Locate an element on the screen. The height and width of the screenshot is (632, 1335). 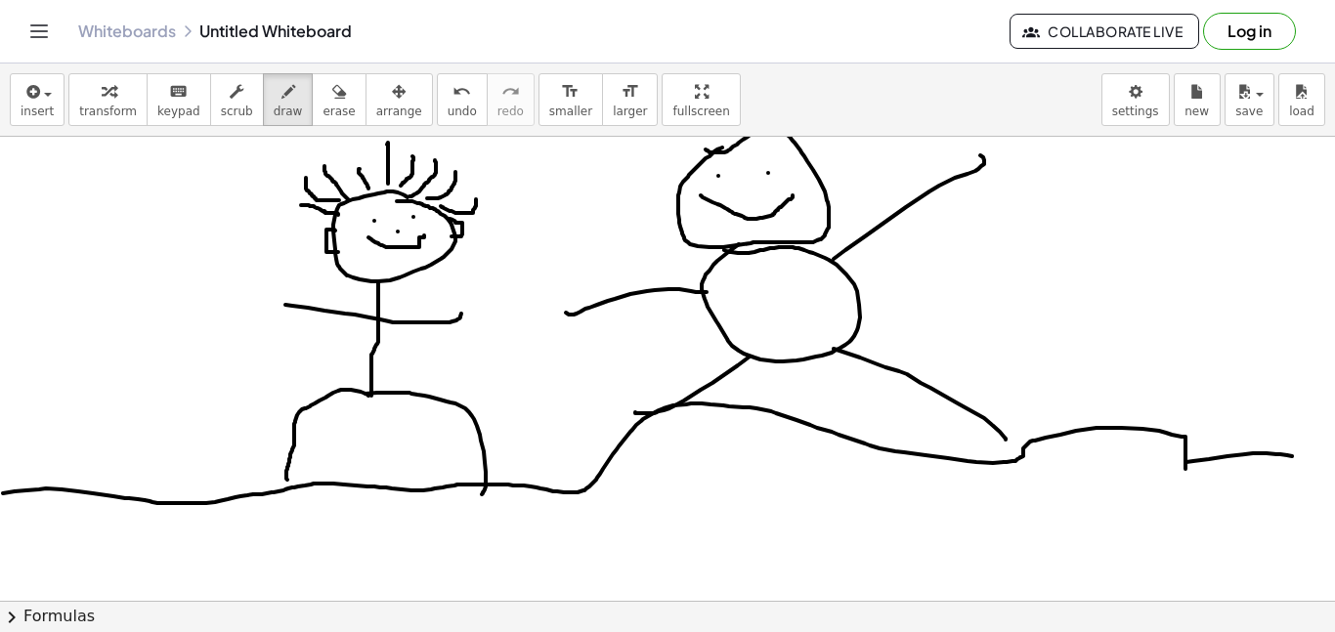
button: arrange is located at coordinates (399, 100).